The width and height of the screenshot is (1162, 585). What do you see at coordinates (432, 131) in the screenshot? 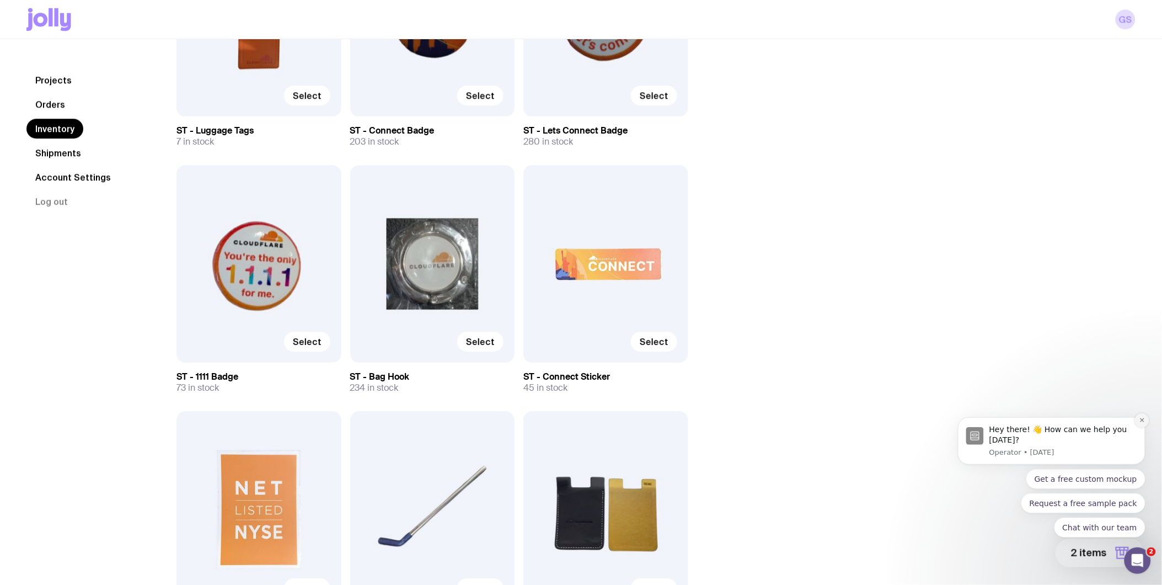
I see `h3: ST - Connect Badge` at bounding box center [432, 131].